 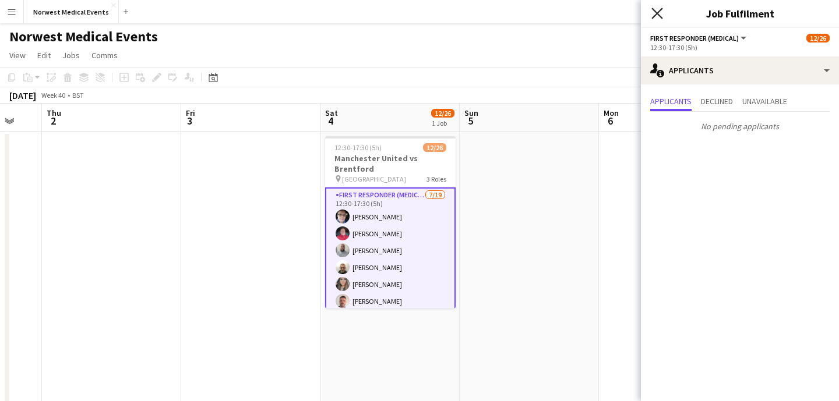 What do you see at coordinates (71, 12) in the screenshot?
I see `button: Norwest Medical Events` at bounding box center [71, 12].